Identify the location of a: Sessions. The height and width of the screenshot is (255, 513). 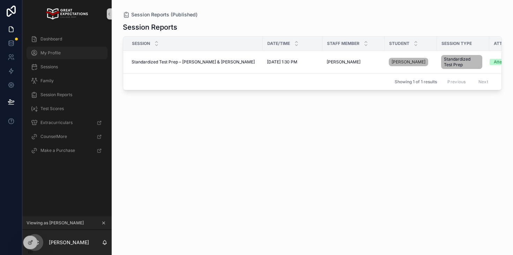
(67, 67).